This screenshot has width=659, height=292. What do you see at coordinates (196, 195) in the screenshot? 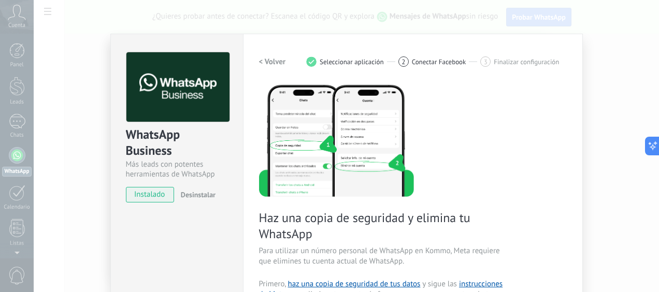
I see `button: Desinstalar` at bounding box center [196, 195].